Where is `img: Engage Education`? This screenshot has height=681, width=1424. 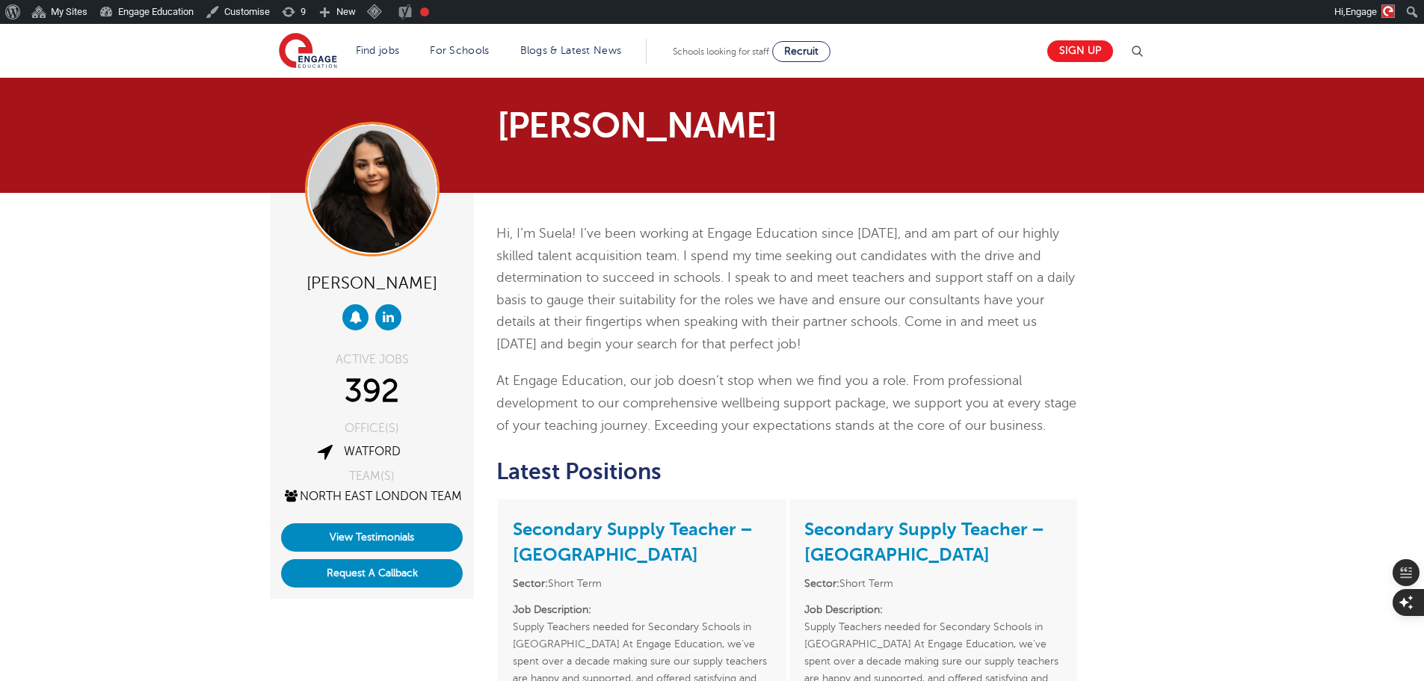 img: Engage Education is located at coordinates (308, 52).